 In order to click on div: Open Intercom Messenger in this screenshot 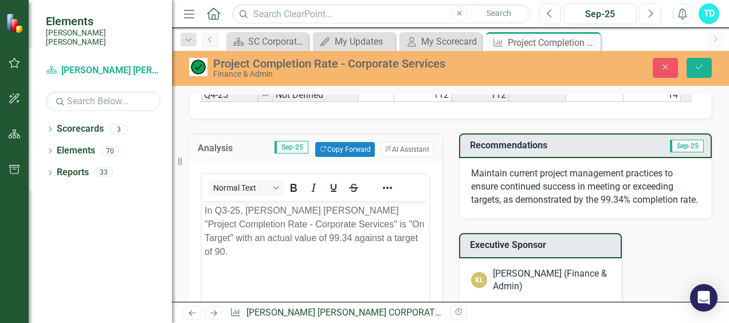, I will do `click(704, 298)`.